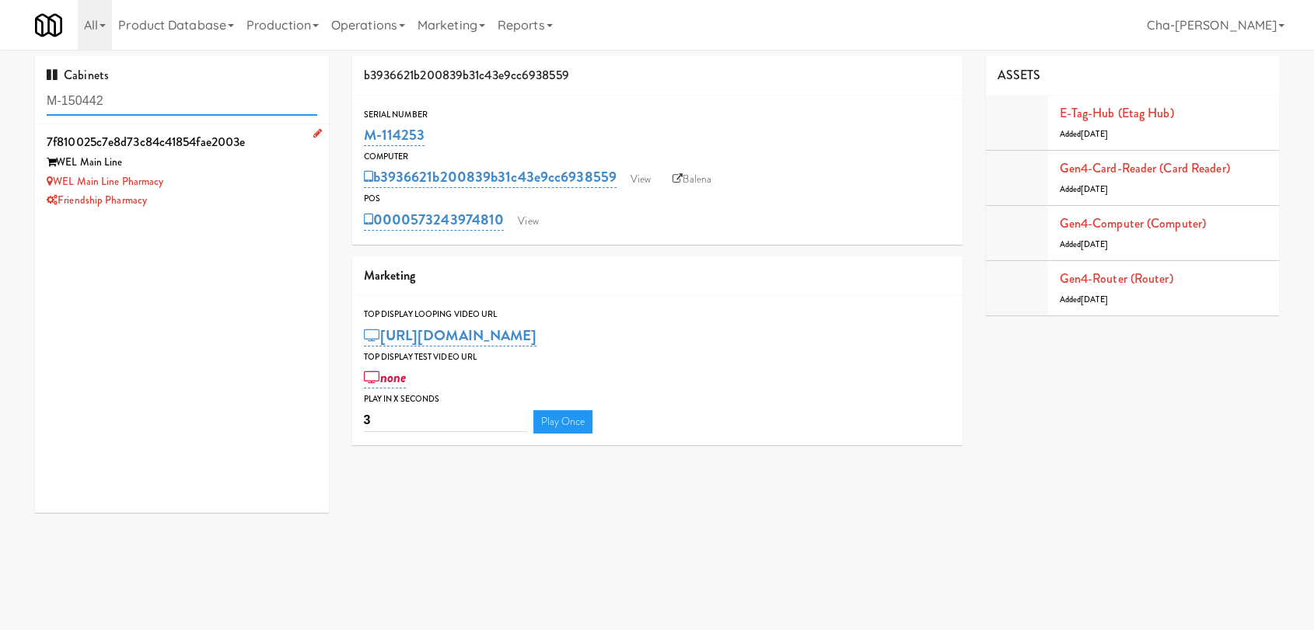 Image resolution: width=1314 pixels, height=630 pixels. I want to click on div: Computer, so click(657, 157).